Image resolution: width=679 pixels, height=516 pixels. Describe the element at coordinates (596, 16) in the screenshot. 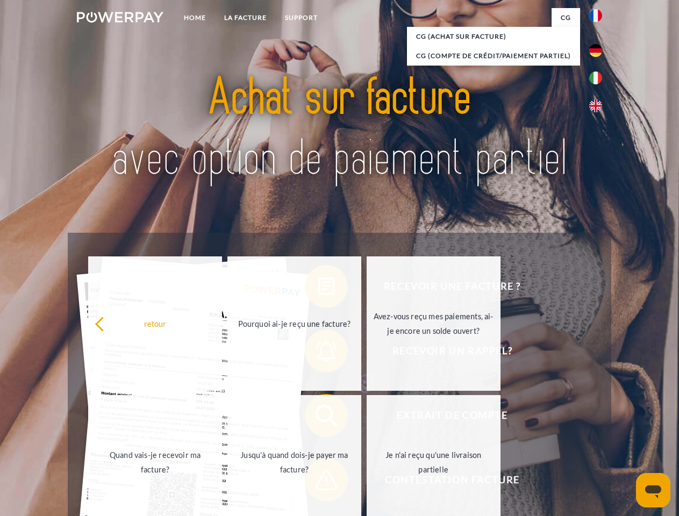

I see `img: fr` at that location.